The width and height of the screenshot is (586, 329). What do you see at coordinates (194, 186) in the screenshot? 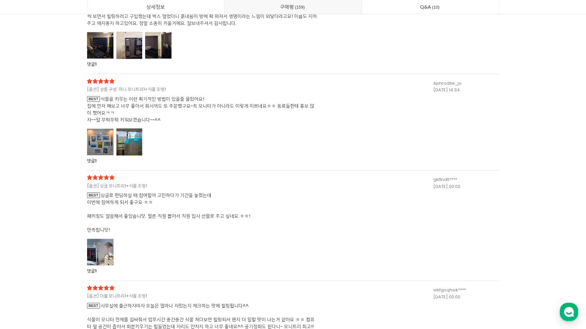
I see `span: [옵션] 싱글 모니트리1+식물 조명1` at bounding box center [194, 186].